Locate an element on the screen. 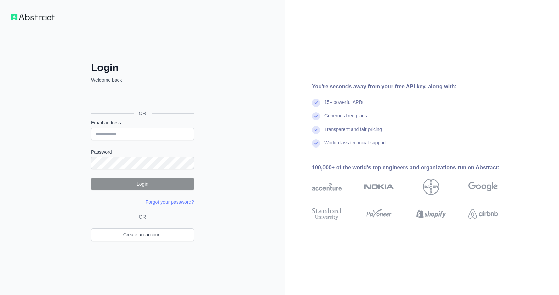 The width and height of the screenshot is (559, 295). p: Welcome back is located at coordinates (143, 80).